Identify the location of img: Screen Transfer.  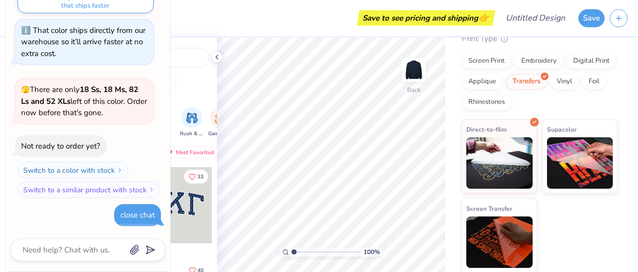
(499, 242).